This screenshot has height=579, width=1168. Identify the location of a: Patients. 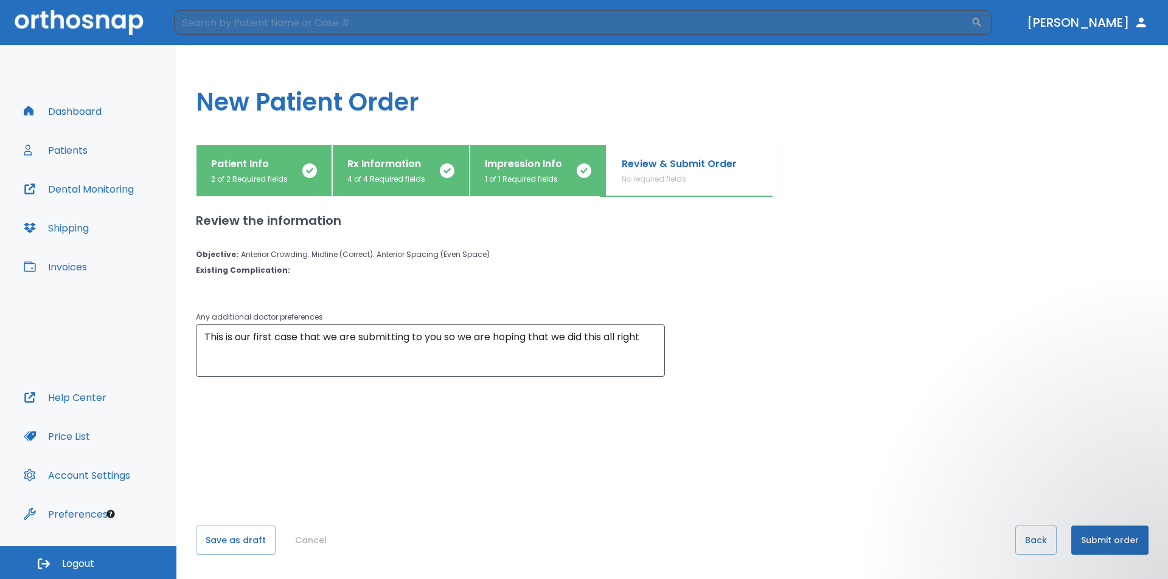
(55, 150).